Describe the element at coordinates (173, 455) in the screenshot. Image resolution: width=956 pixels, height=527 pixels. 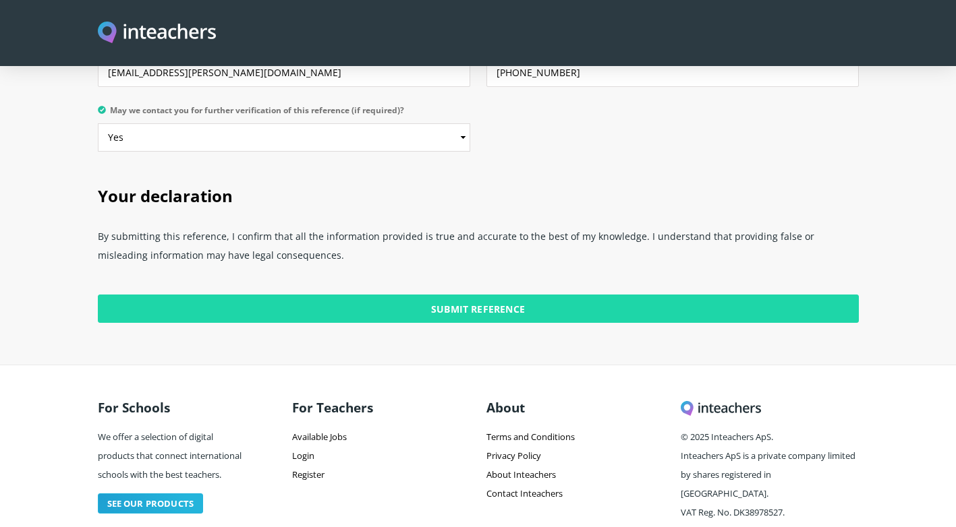
I see `p: We offer a selection of digital products that connect international schools with the best teachers.` at that location.